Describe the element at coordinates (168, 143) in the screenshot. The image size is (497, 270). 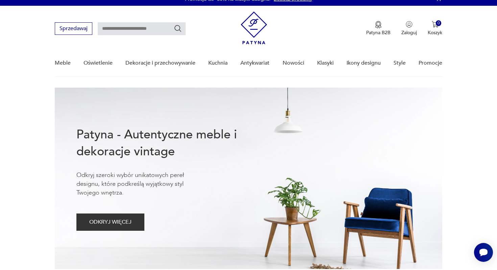
I see `h1: Patyna - Autentyczne meble i dekoracje vintage` at that location.